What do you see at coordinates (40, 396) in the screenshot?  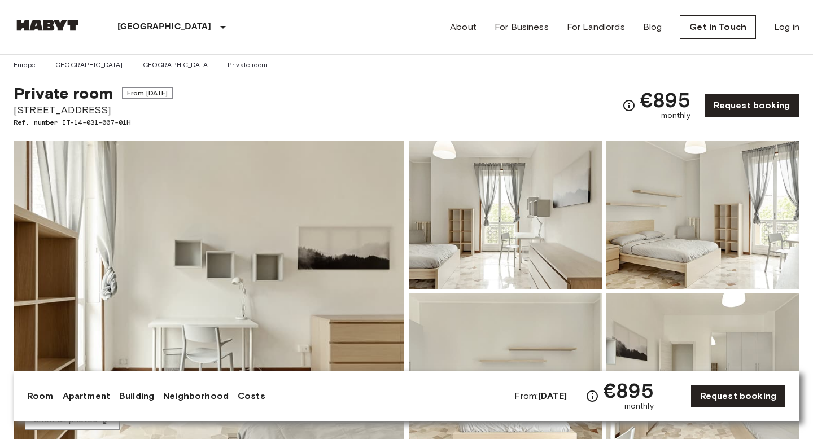 I see `a: Room` at bounding box center [40, 396].